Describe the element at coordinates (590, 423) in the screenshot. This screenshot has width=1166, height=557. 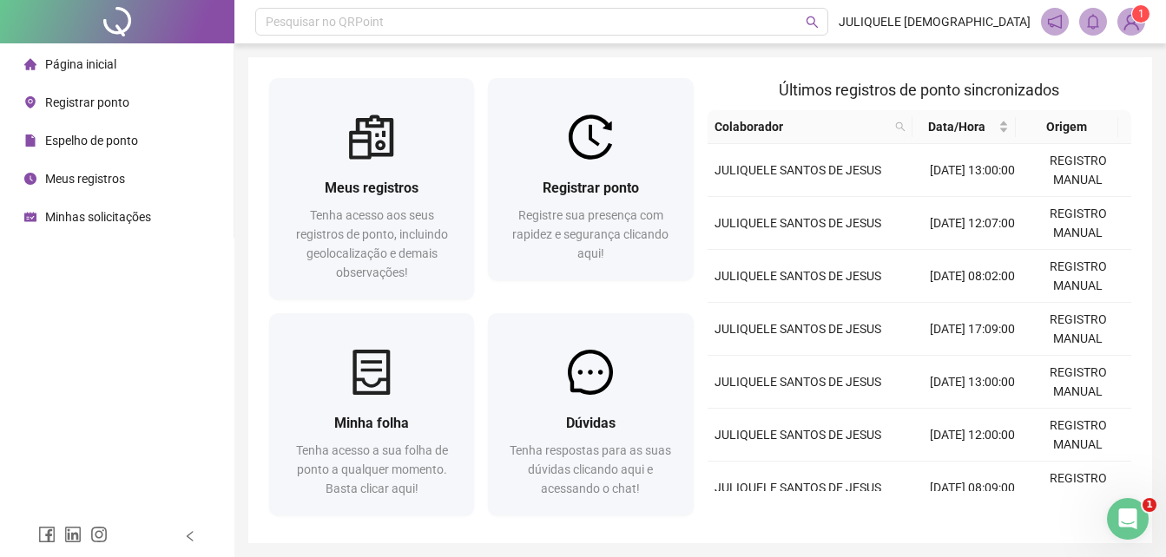
I see `span: Dúvidas` at that location.